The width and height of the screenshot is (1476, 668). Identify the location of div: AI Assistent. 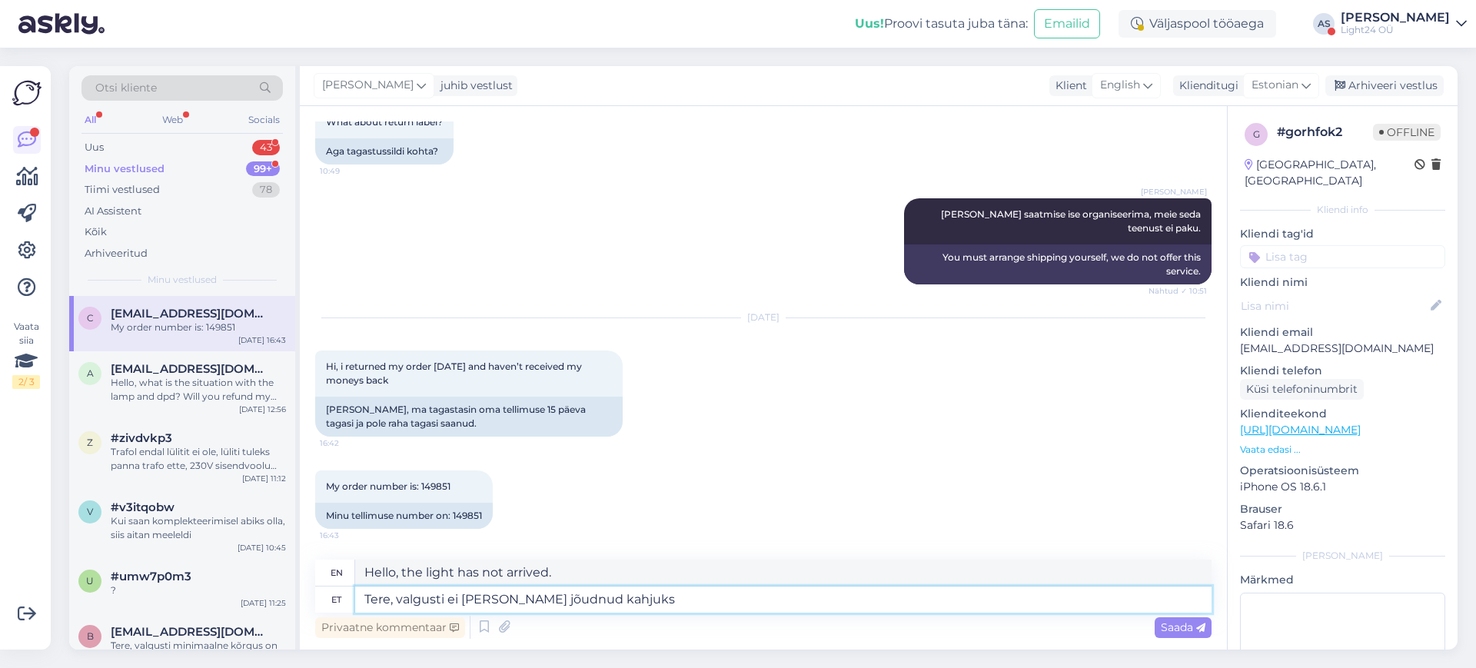
(113, 211).